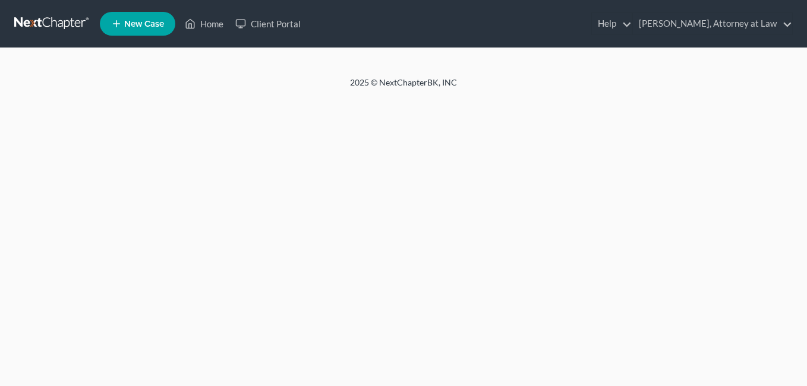  What do you see at coordinates (204, 24) in the screenshot?
I see `a: Home` at bounding box center [204, 24].